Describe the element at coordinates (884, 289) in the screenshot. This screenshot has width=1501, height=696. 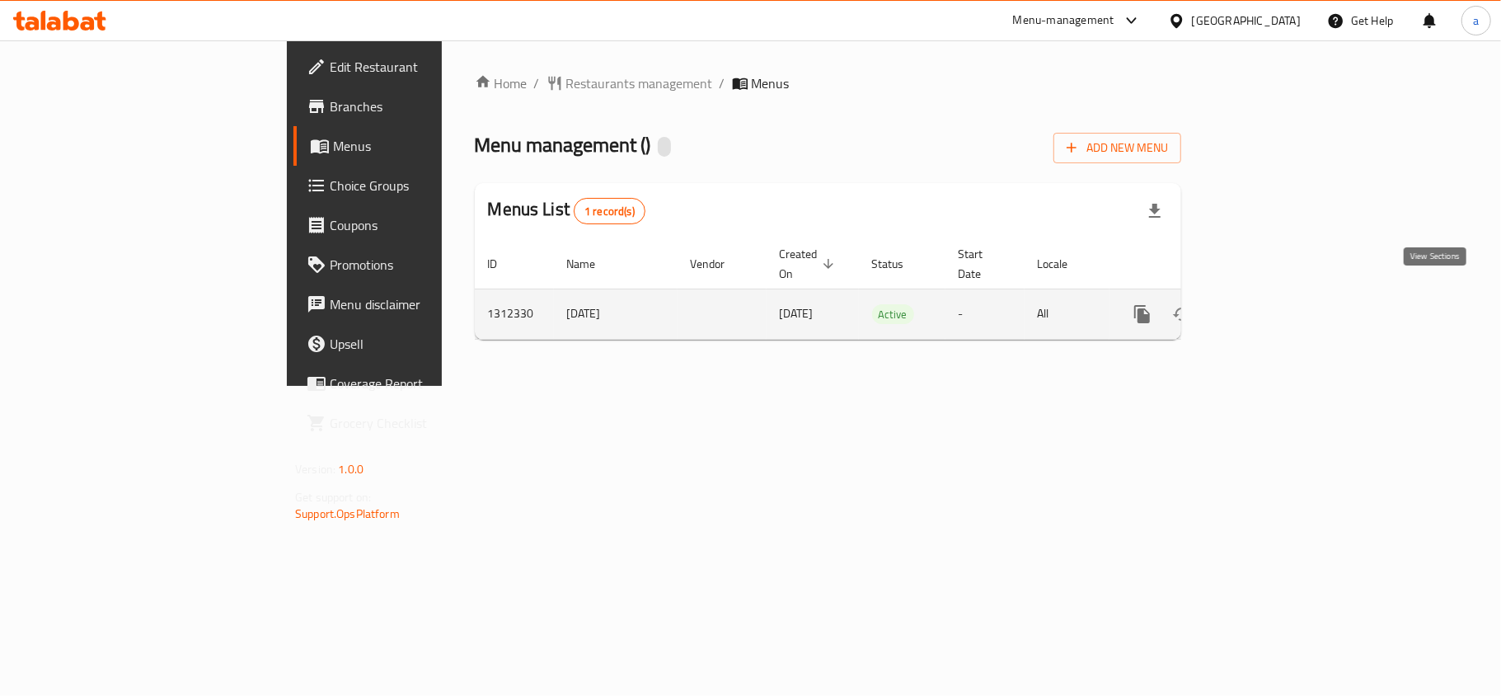
I see `table: enhanced table` at that location.